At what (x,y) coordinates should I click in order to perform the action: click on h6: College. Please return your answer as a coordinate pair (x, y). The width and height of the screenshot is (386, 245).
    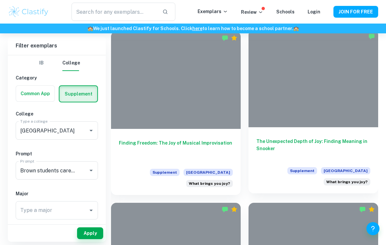
    Looking at the image, I should click on (57, 114).